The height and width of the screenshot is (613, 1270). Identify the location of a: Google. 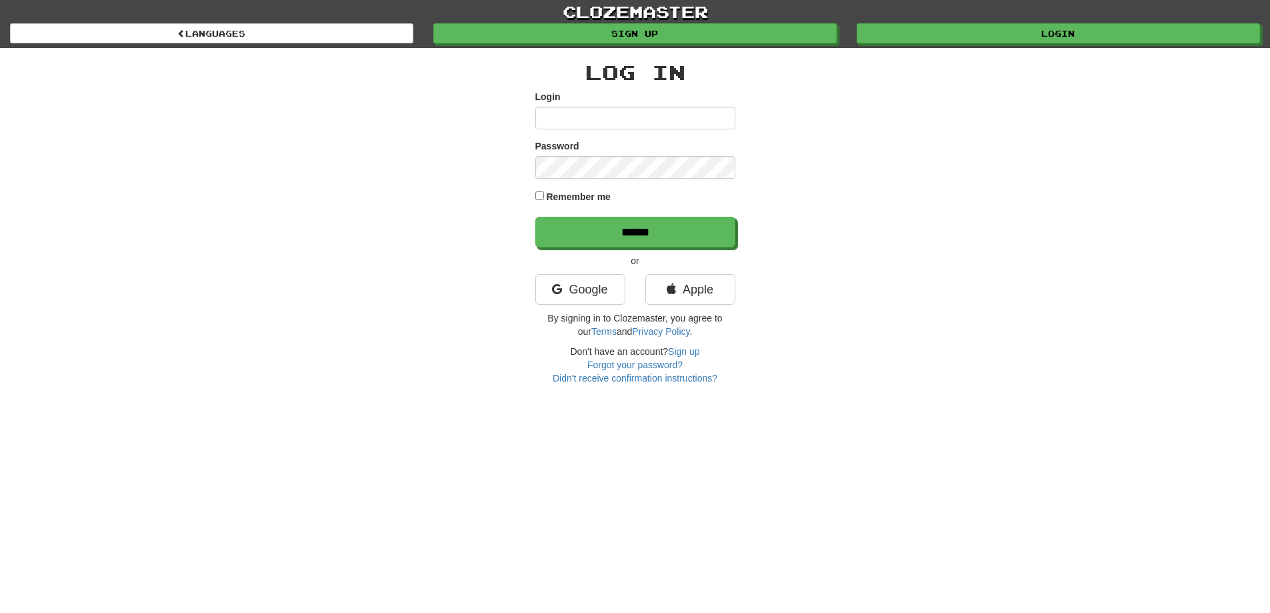
(580, 289).